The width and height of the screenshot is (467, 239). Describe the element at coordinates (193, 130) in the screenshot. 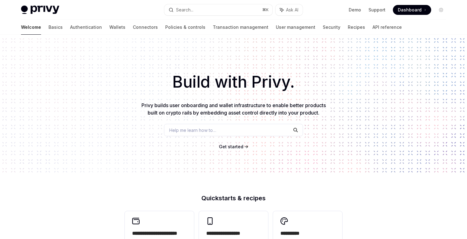

I see `span: Help me learn how to…` at that location.